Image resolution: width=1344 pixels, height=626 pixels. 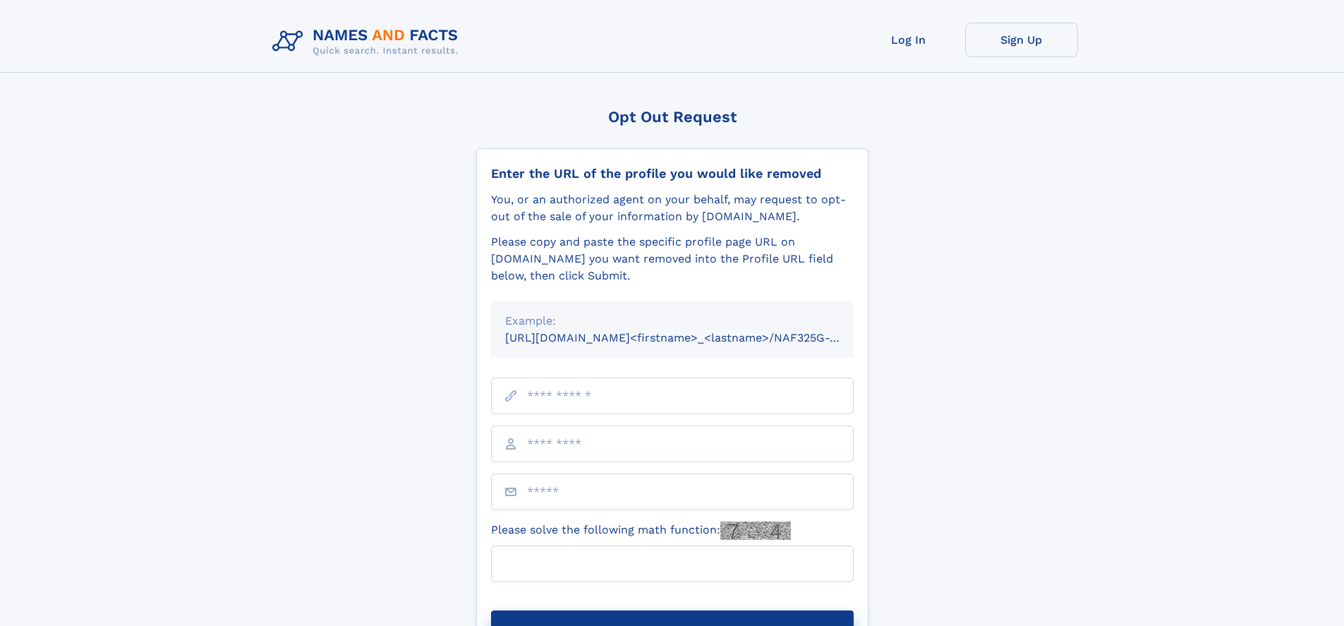 I want to click on img: Logo Names and Facts, so click(x=368, y=42).